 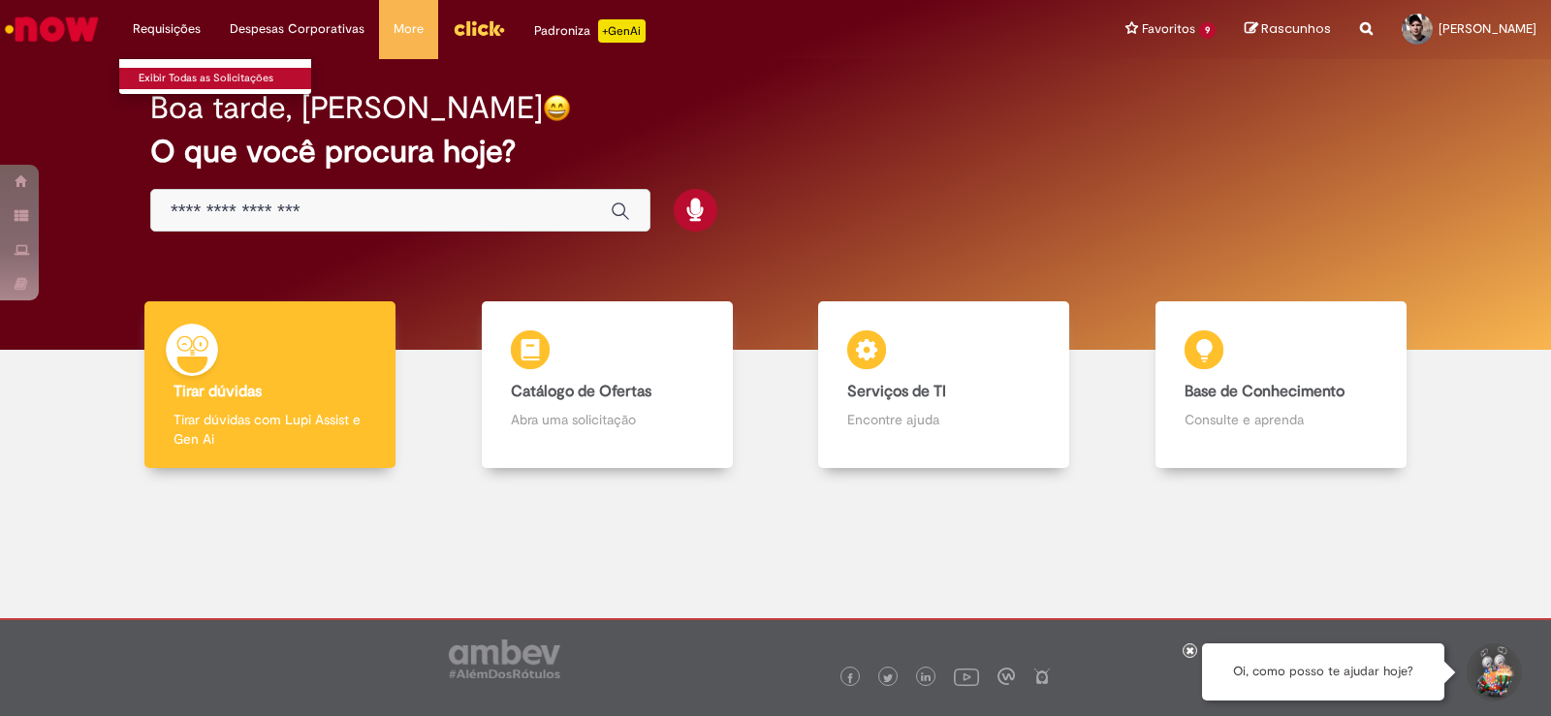 I want to click on span: 9, so click(x=1207, y=30).